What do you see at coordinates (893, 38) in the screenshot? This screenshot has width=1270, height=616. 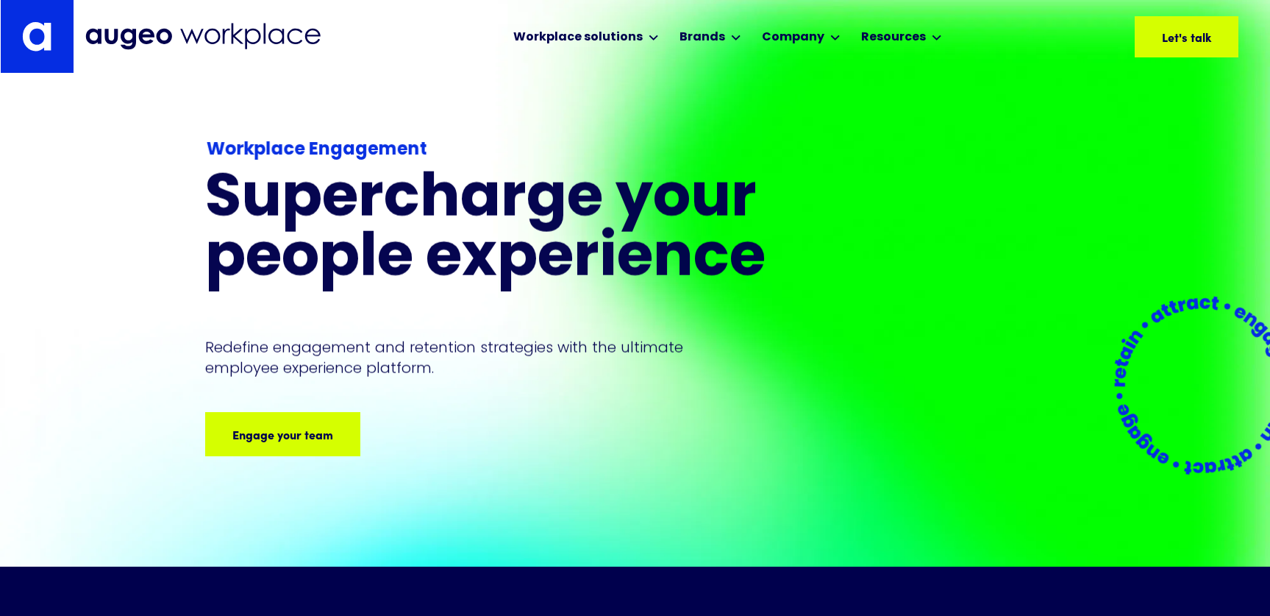 I see `div: Resources` at bounding box center [893, 38].